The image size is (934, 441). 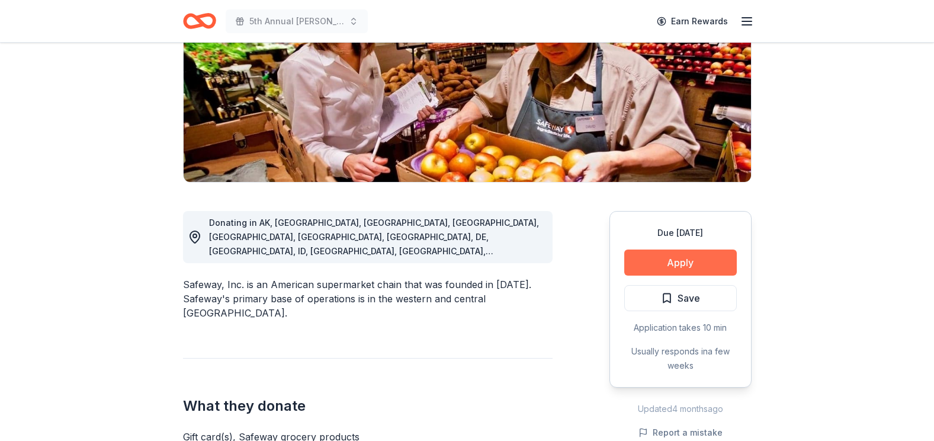 I want to click on button: Apply, so click(x=680, y=262).